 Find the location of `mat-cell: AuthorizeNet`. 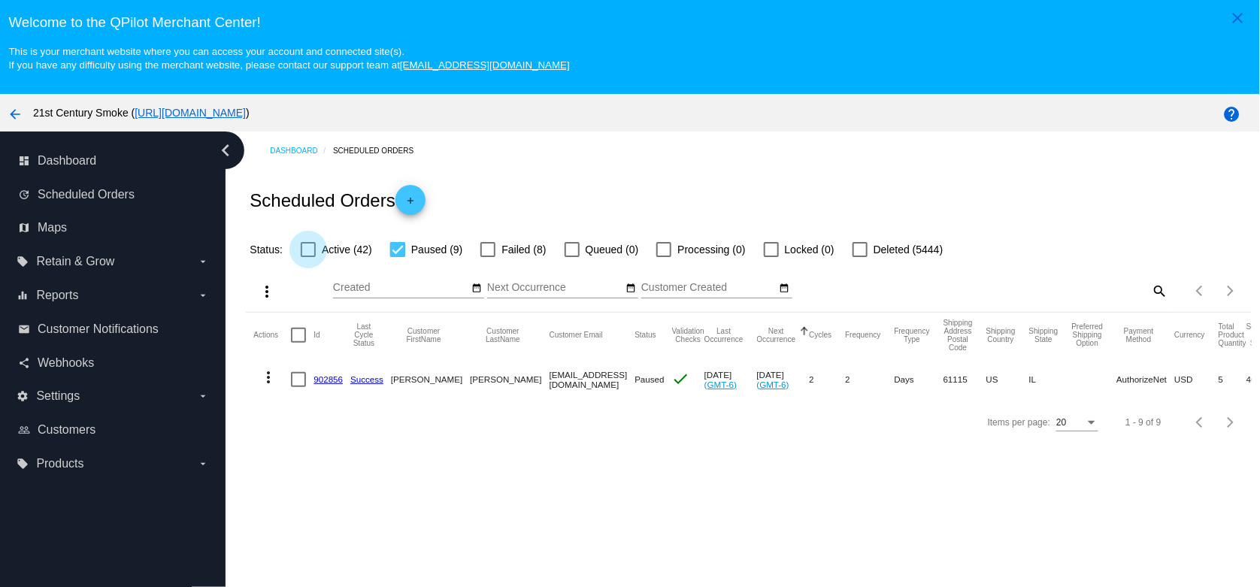

mat-cell: AuthorizeNet is located at coordinates (1145, 380).